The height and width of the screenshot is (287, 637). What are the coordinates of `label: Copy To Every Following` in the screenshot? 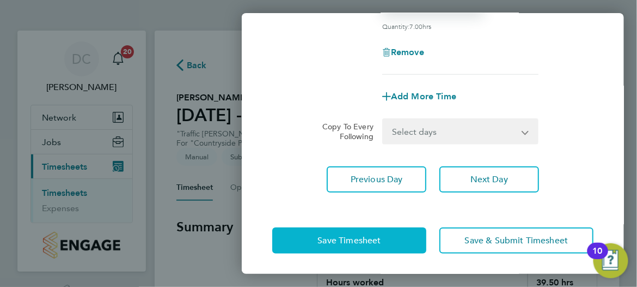 It's located at (337, 131).